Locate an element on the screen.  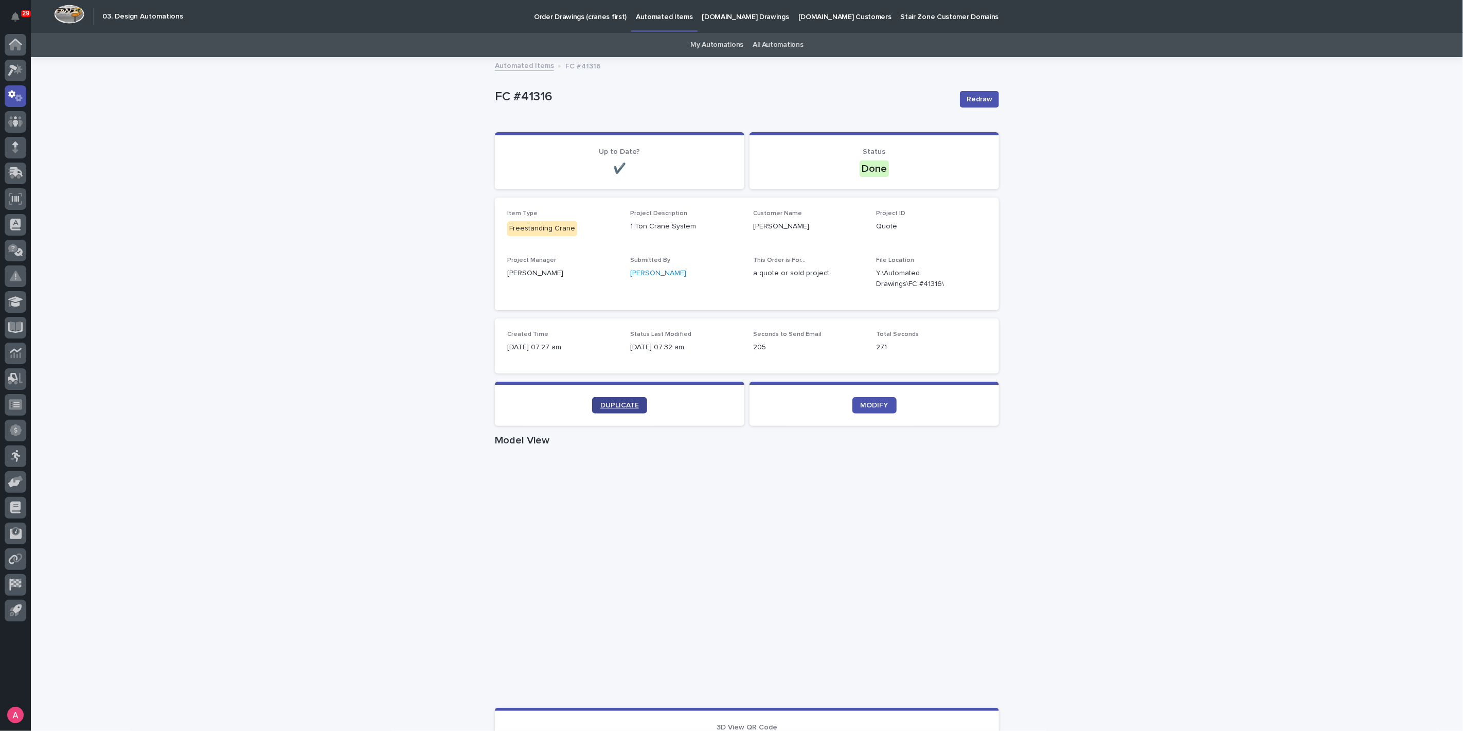
span: Submitted By is located at coordinates (650, 260).